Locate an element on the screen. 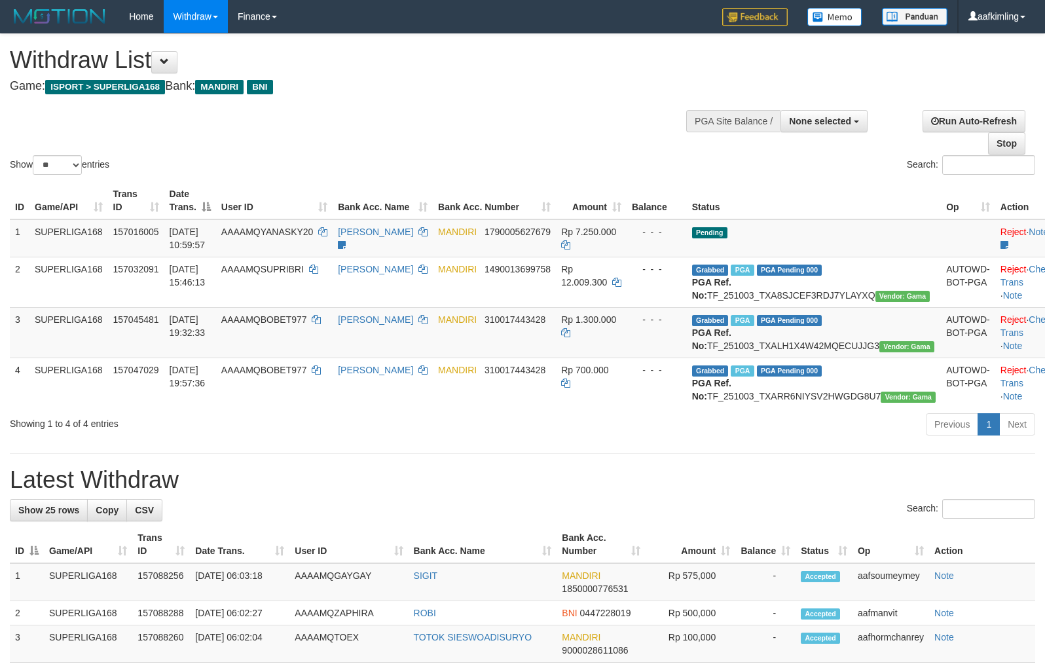 Image resolution: width=1045 pixels, height=668 pixels. h1: Withdraw List is located at coordinates (346, 60).